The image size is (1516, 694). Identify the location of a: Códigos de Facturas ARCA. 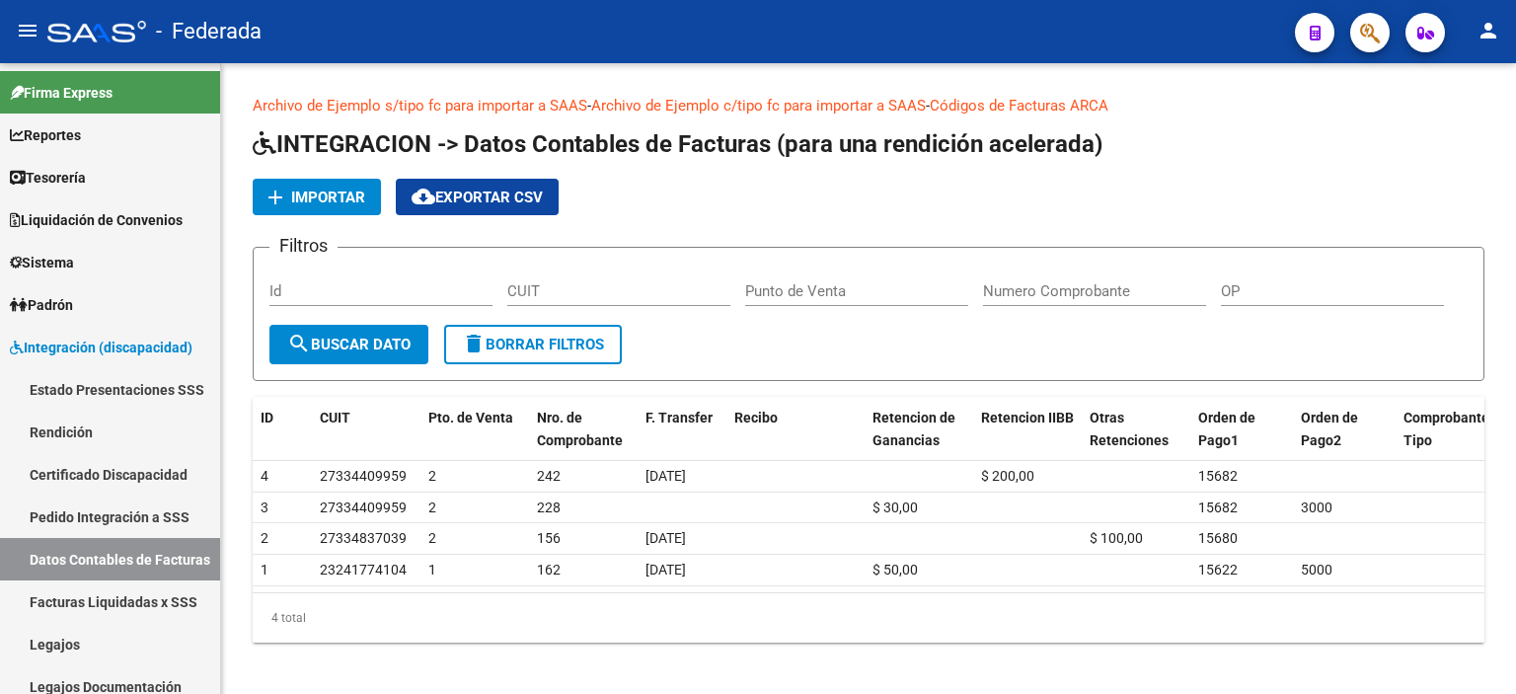
(1019, 106).